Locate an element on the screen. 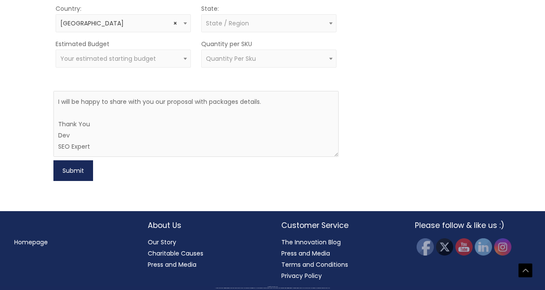  h2: Customer Service is located at coordinates (340, 226).